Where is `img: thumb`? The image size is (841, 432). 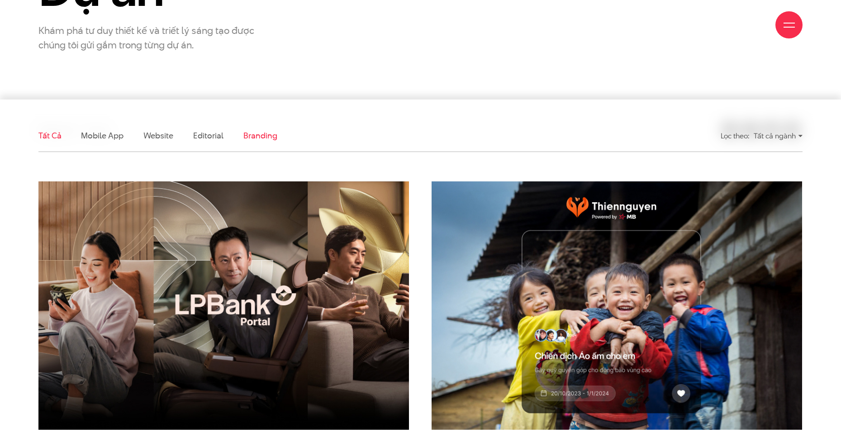 img: thumb is located at coordinates (617, 305).